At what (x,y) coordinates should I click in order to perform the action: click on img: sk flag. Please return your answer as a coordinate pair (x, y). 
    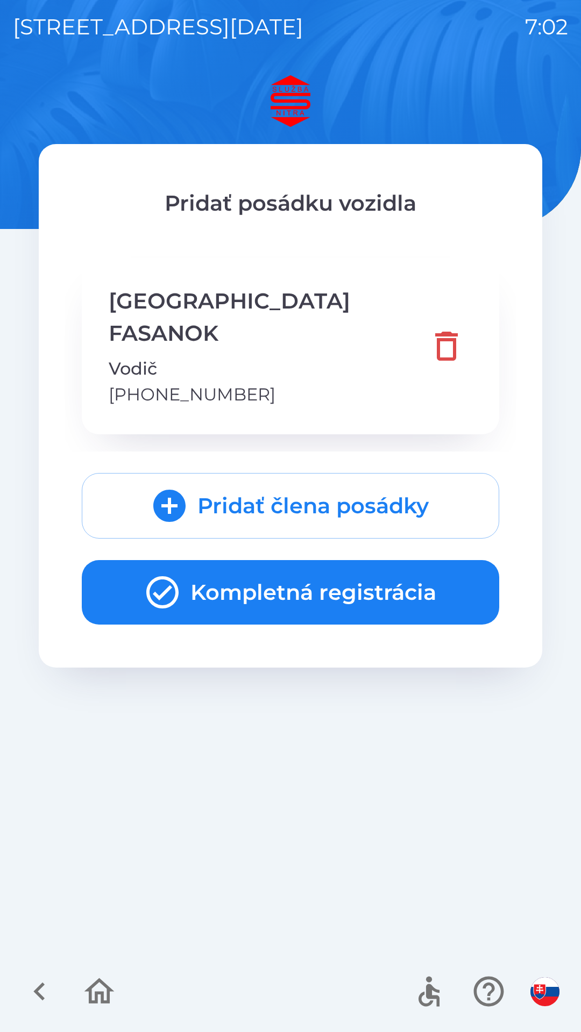
    Looking at the image, I should click on (545, 992).